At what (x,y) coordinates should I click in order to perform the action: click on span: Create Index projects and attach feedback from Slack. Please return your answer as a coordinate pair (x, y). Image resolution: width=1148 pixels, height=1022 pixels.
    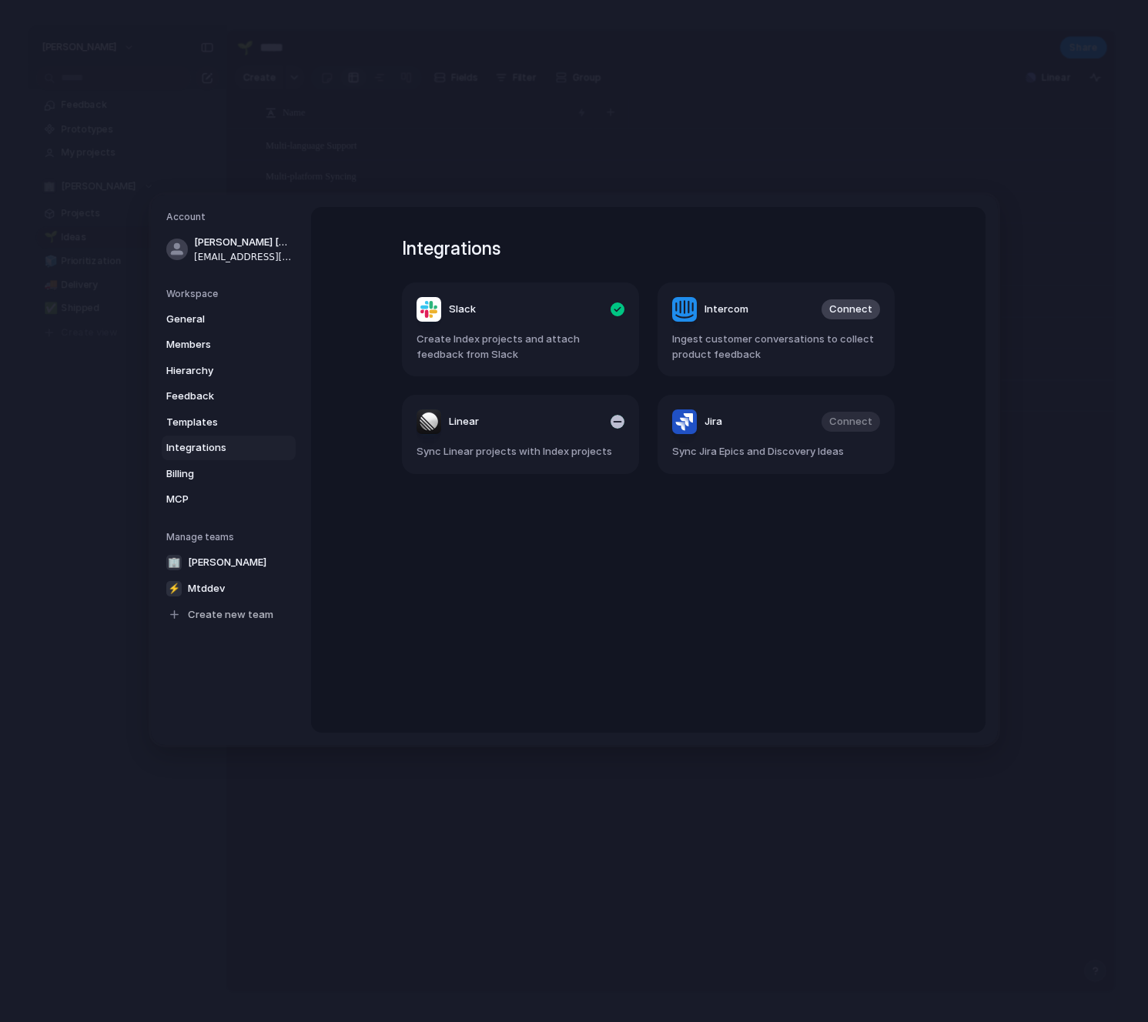
    Looking at the image, I should click on (520, 346).